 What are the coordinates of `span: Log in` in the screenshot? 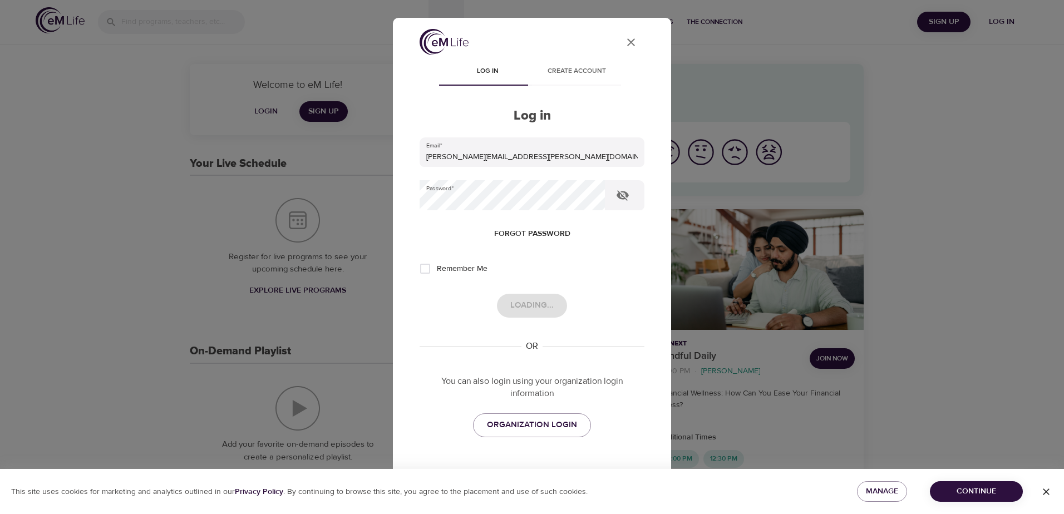 It's located at (487, 71).